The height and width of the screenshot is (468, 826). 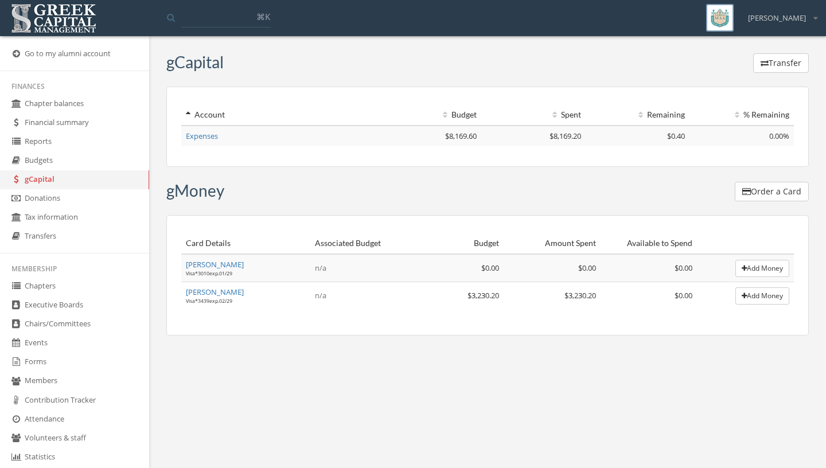 What do you see at coordinates (279, 115) in the screenshot?
I see `div: Account` at bounding box center [279, 115].